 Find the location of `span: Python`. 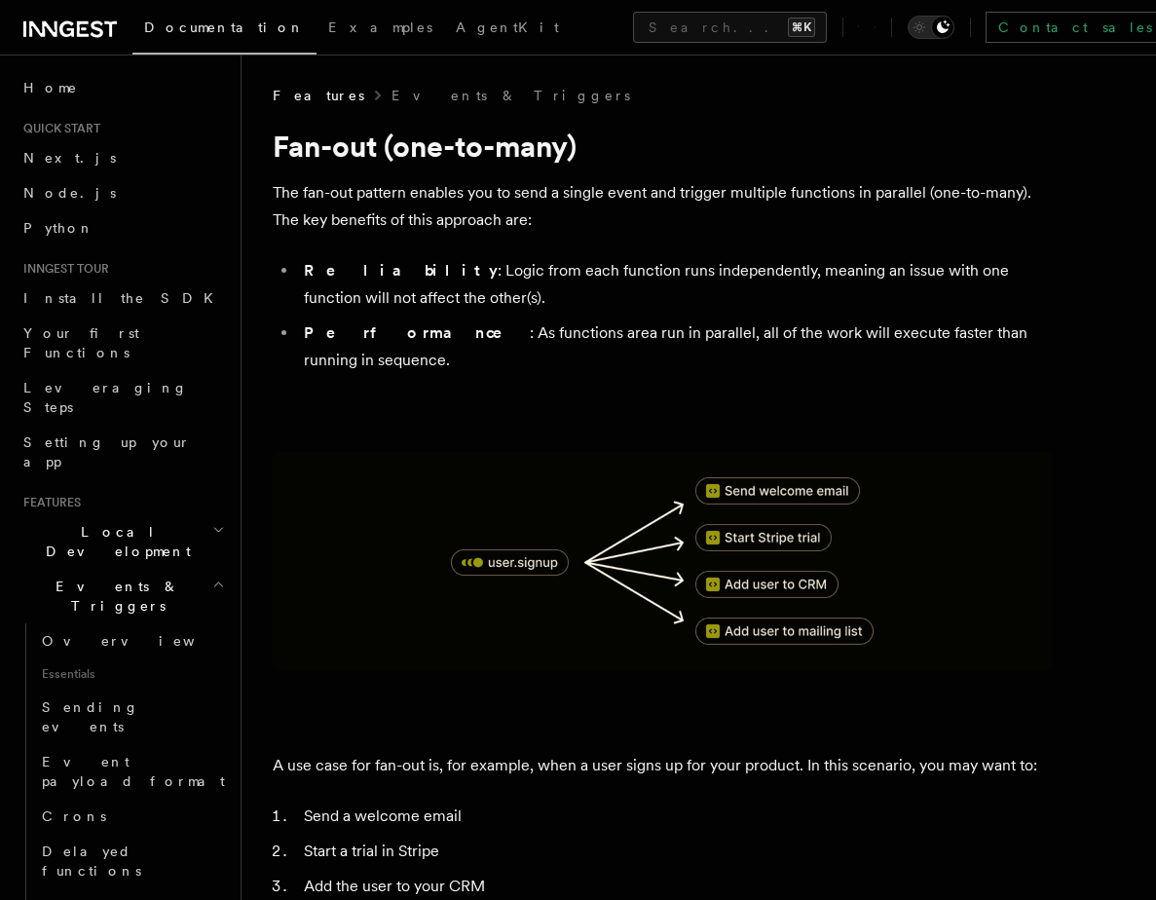

span: Python is located at coordinates (58, 228).